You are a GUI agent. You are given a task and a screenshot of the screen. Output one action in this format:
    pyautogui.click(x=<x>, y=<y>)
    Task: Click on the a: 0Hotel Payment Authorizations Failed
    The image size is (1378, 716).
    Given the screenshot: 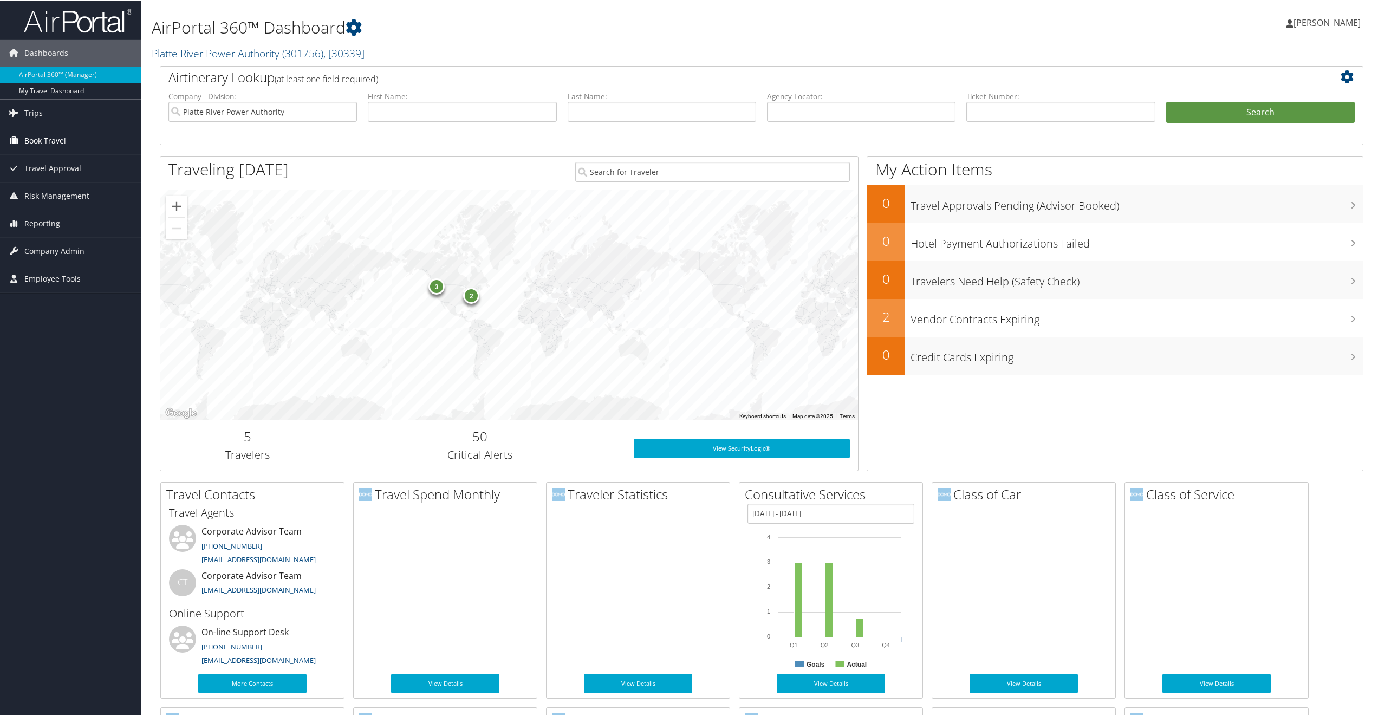 What is the action you would take?
    pyautogui.click(x=1115, y=241)
    